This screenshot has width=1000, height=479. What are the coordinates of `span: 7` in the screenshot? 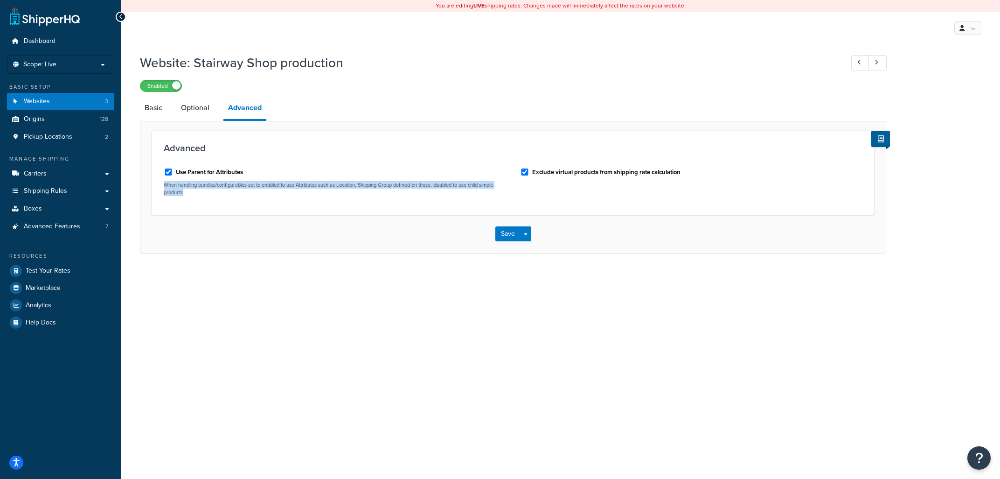 It's located at (107, 226).